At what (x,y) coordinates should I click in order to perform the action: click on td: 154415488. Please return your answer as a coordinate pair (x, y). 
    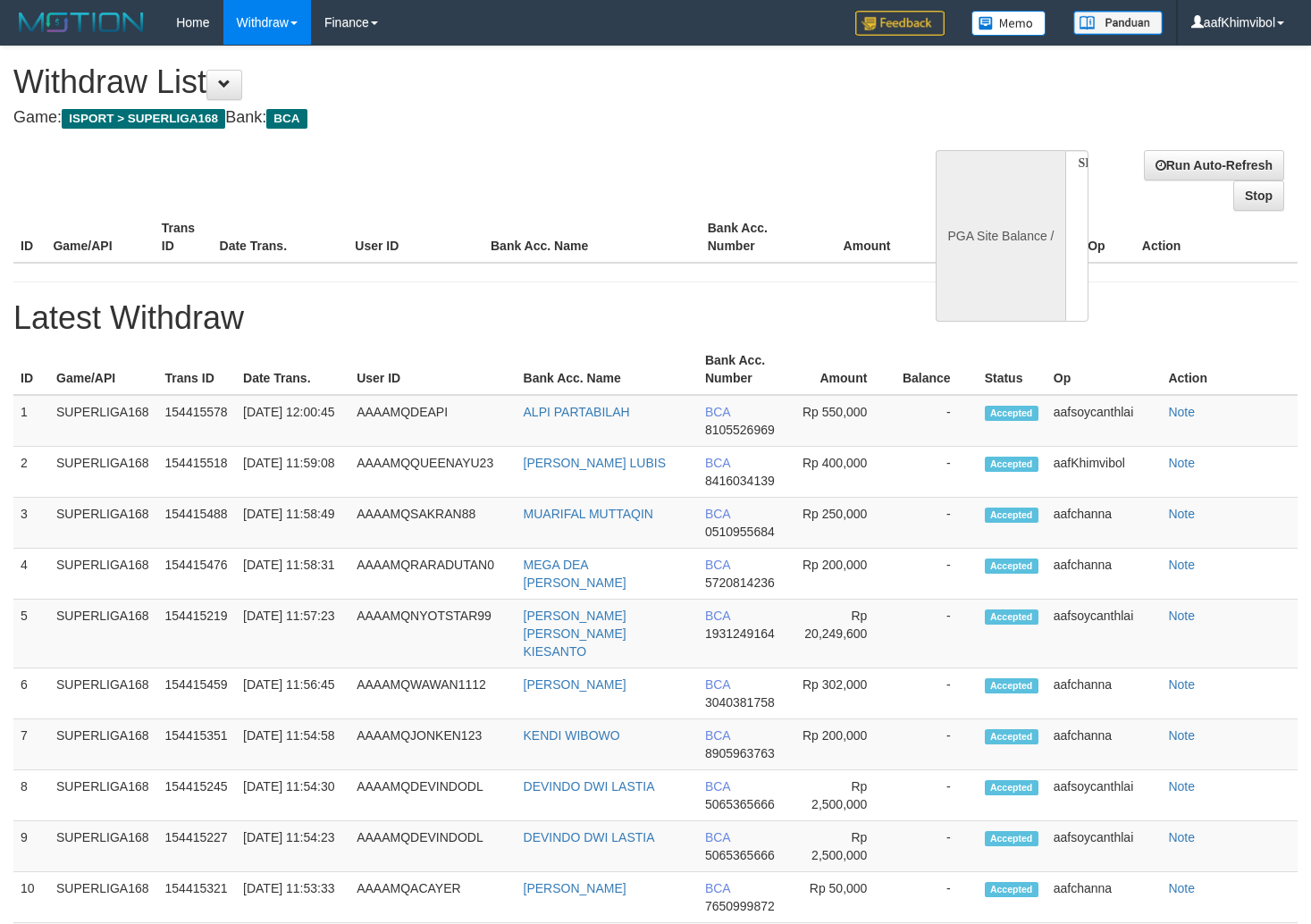
    Looking at the image, I should click on (197, 523).